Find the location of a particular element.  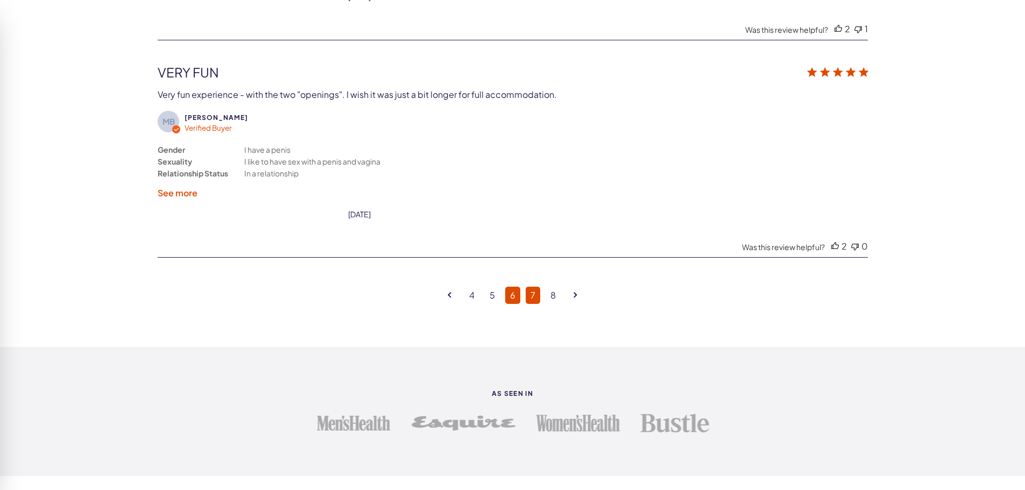

div: Relationship Status is located at coordinates (193, 173).